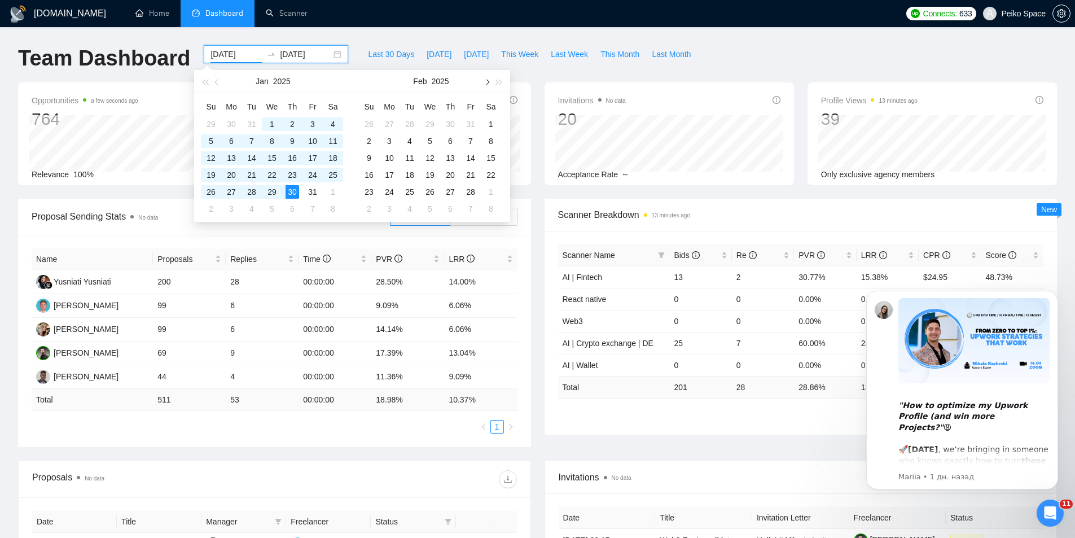 The width and height of the screenshot is (1075, 538). I want to click on span: Last 30 Days, so click(391, 54).